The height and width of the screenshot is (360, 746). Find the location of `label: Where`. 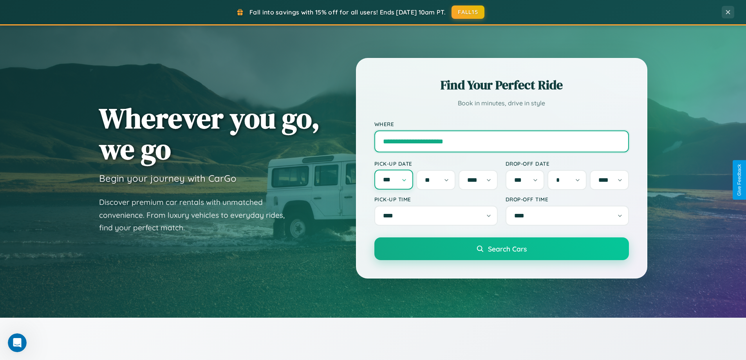

label: Where is located at coordinates (501, 124).